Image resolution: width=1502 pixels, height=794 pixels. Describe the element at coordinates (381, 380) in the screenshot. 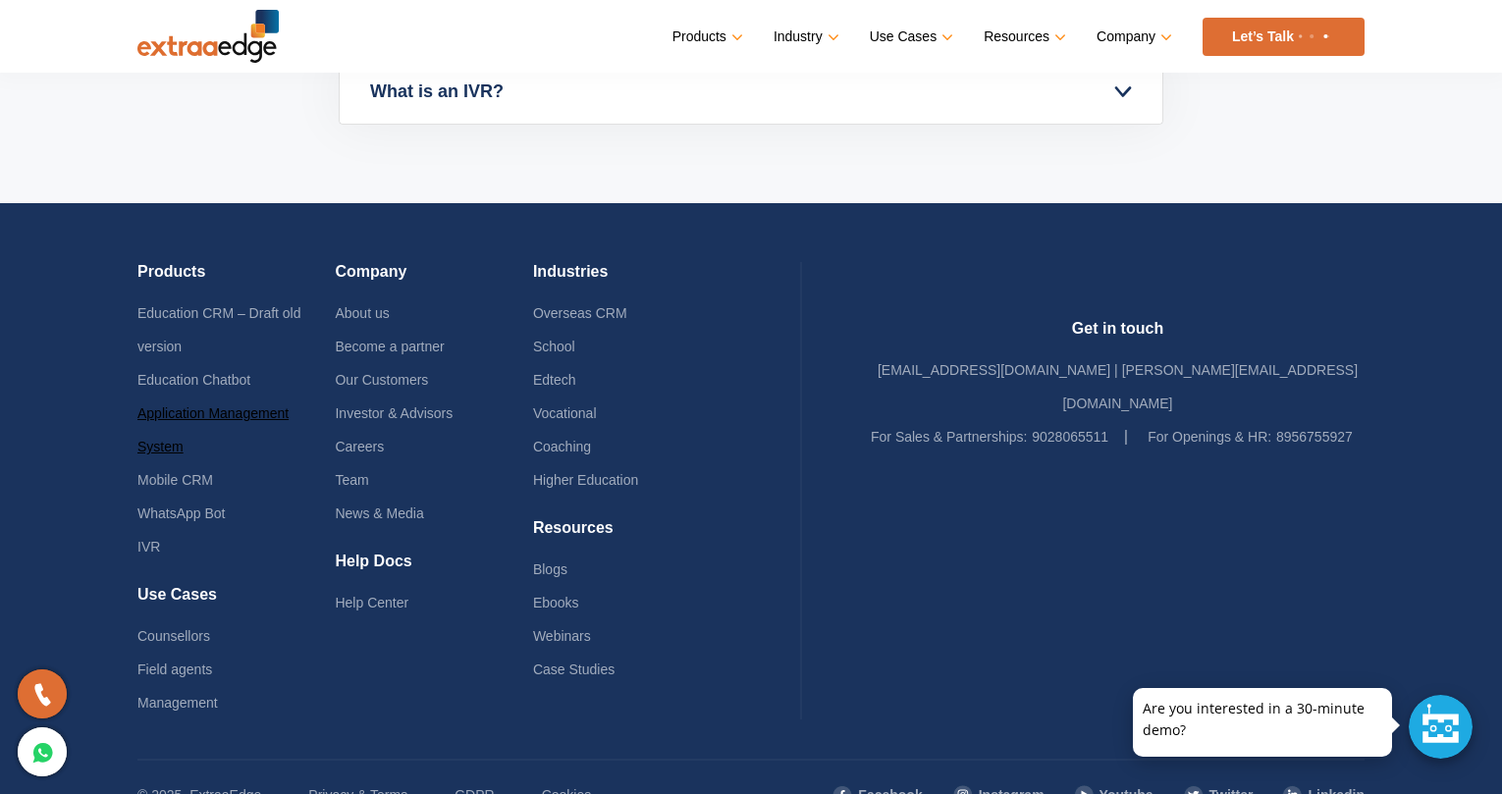

I see `a: Our Customers` at that location.